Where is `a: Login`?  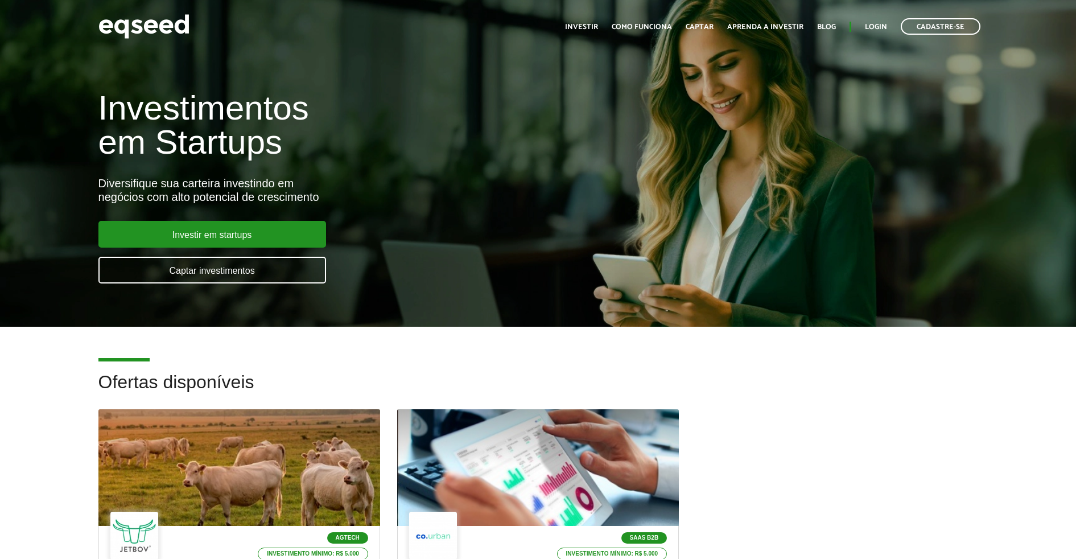
a: Login is located at coordinates (876, 27).